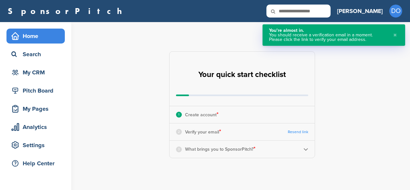  What do you see at coordinates (36, 163) in the screenshot?
I see `a: Help Center` at bounding box center [36, 163].